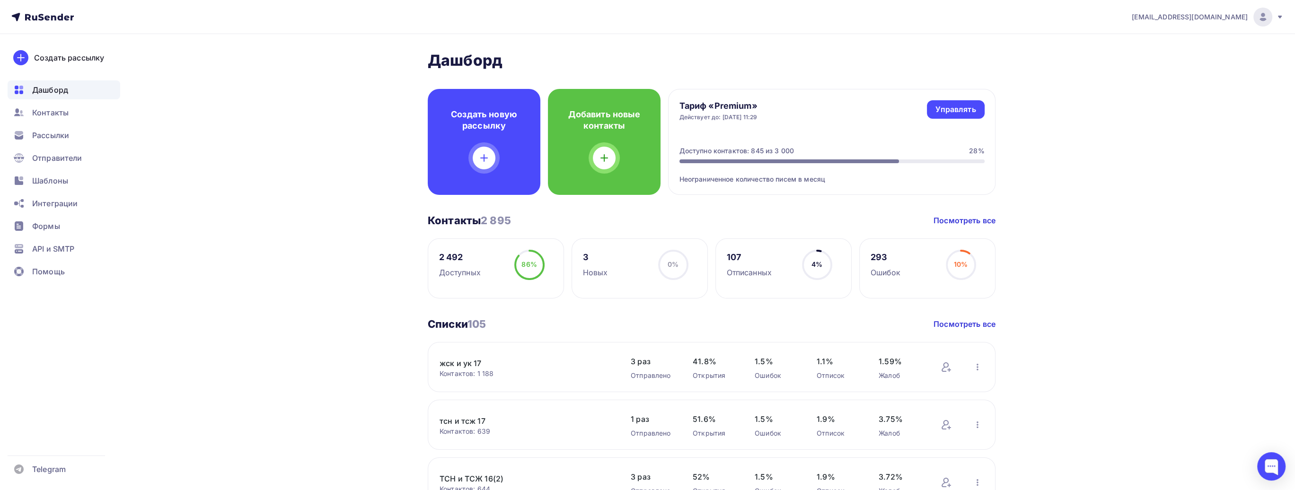 Image resolution: width=1295 pixels, height=490 pixels. Describe the element at coordinates (604, 120) in the screenshot. I see `h4: Добавить новые контакты` at that location.